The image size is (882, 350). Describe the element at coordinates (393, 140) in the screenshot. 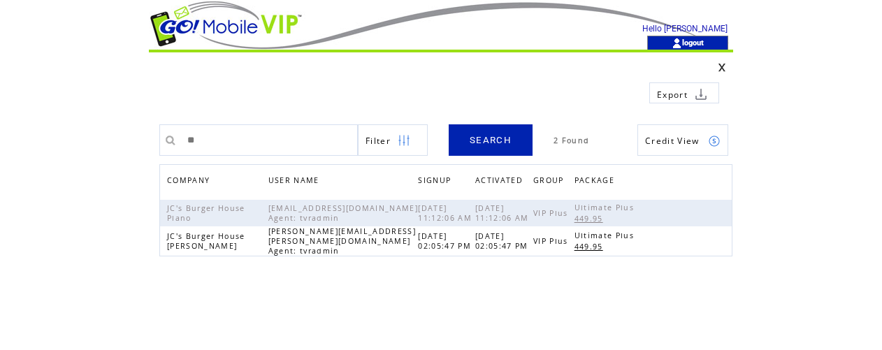

I see `a: Filter` at that location.